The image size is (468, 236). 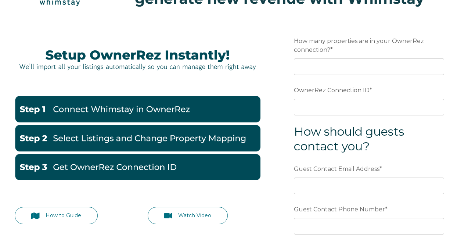 I want to click on span: How many properties are in your OwnerRez connection?, so click(x=359, y=45).